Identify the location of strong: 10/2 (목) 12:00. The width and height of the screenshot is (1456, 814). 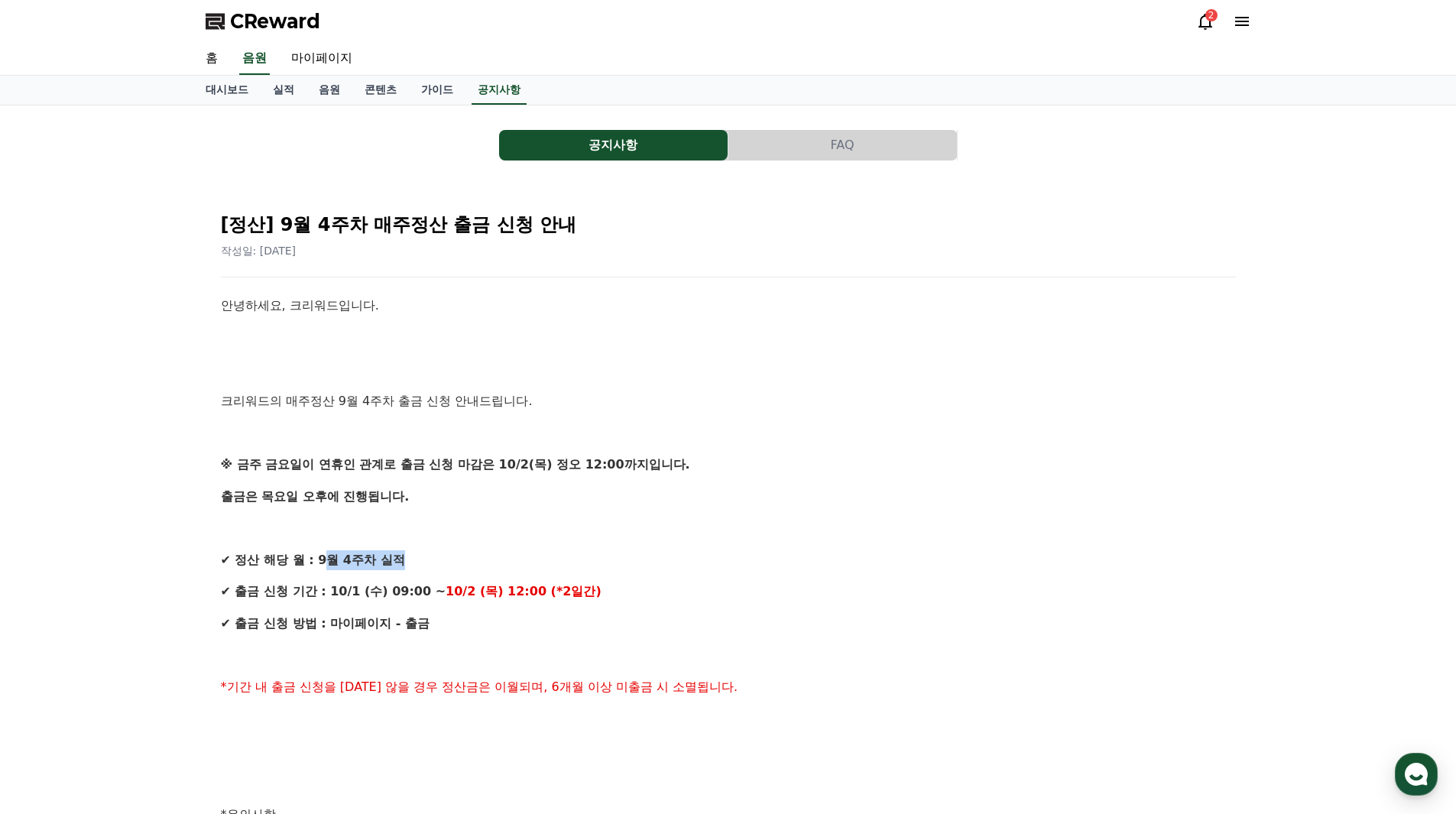
(496, 591).